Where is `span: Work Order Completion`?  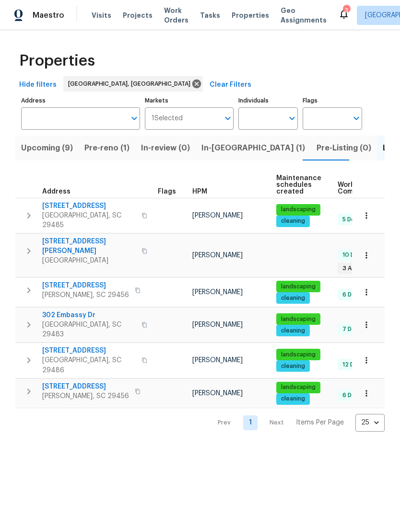 span: Work Order Completion is located at coordinates (368, 188).